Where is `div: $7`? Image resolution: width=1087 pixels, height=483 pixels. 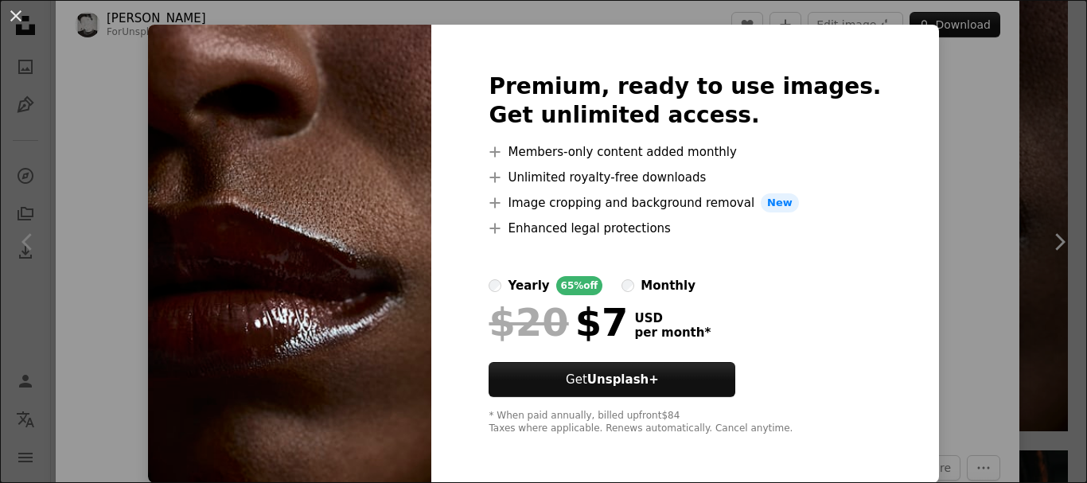
div: $7 is located at coordinates (558, 322).